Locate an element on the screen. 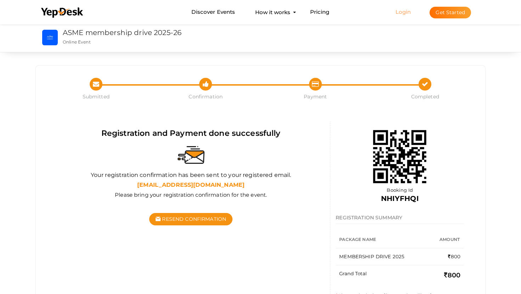 The height and width of the screenshot is (294, 521). span: Confirmation is located at coordinates (206, 97).